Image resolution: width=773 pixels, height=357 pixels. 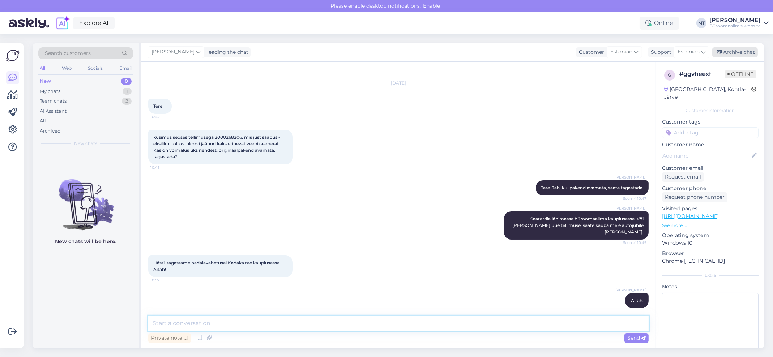 What do you see at coordinates (86, 241) in the screenshot?
I see `p: New chats will be here.` at bounding box center [86, 241].